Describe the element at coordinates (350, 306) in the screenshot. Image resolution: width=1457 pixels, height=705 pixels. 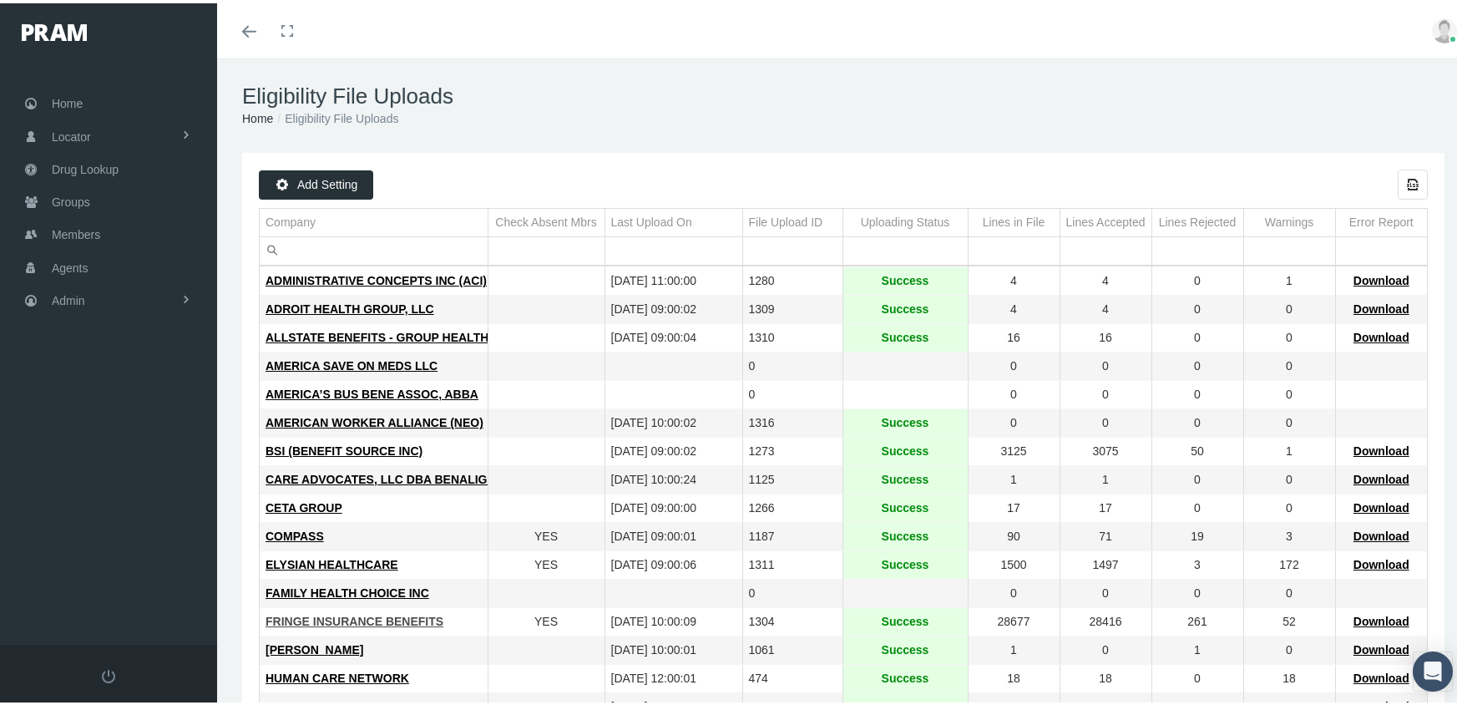
I see `span: ADROIT HEALTH GROUP, LLC` at that location.